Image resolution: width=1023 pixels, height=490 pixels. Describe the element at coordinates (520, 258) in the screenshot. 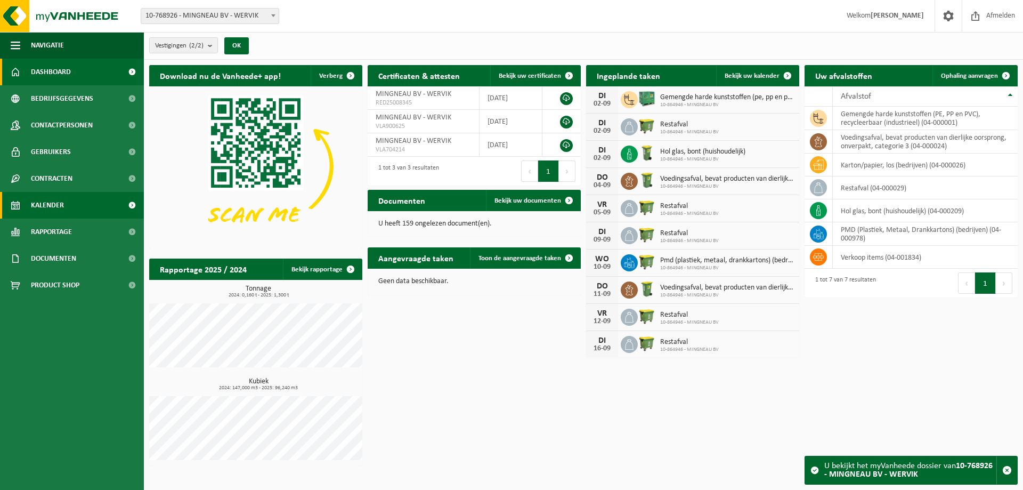

I see `span: Toon de aangevraagde taken` at that location.